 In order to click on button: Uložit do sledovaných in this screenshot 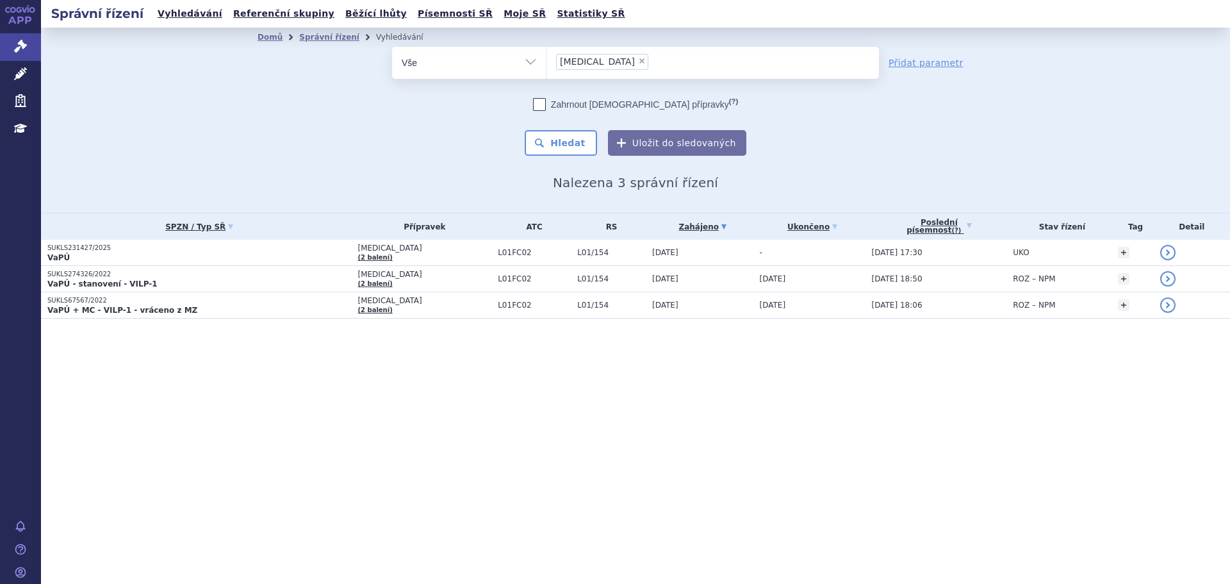, I will do `click(677, 143)`.